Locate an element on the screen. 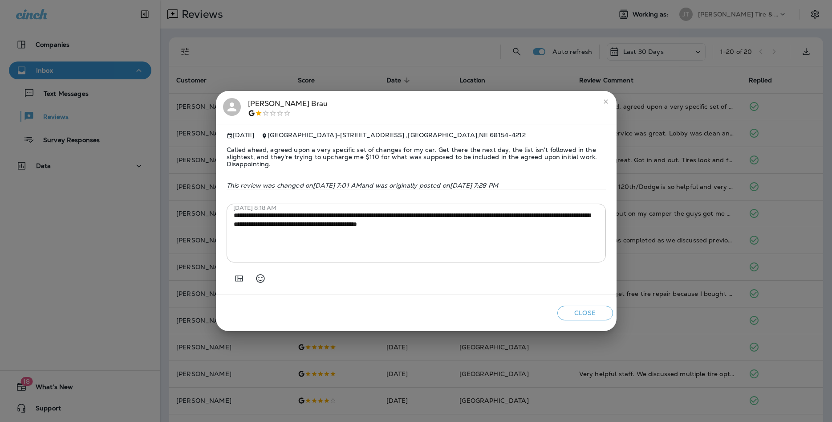 The image size is (832, 422). button: Add in a premade template is located at coordinates (239, 278).